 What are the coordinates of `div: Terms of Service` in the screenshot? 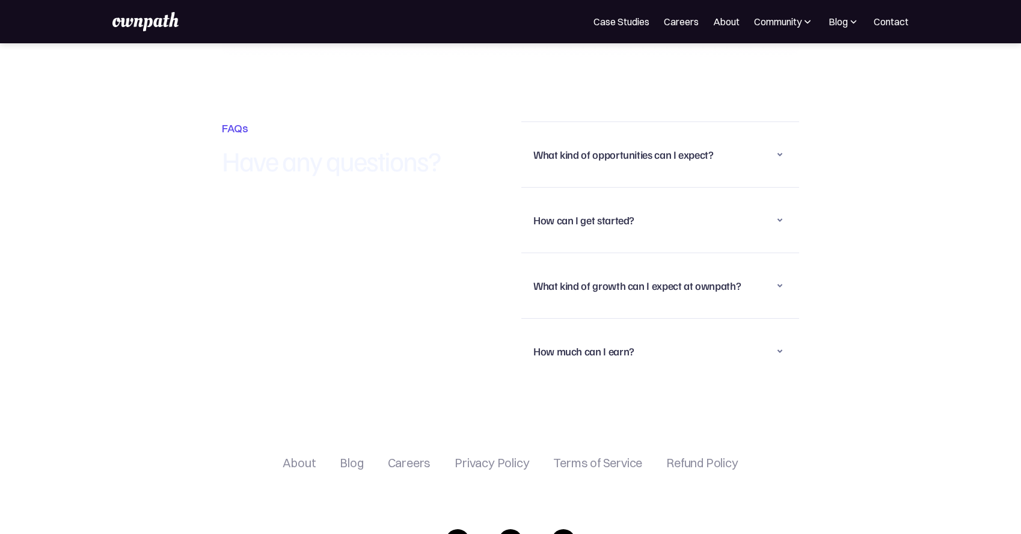 It's located at (598, 463).